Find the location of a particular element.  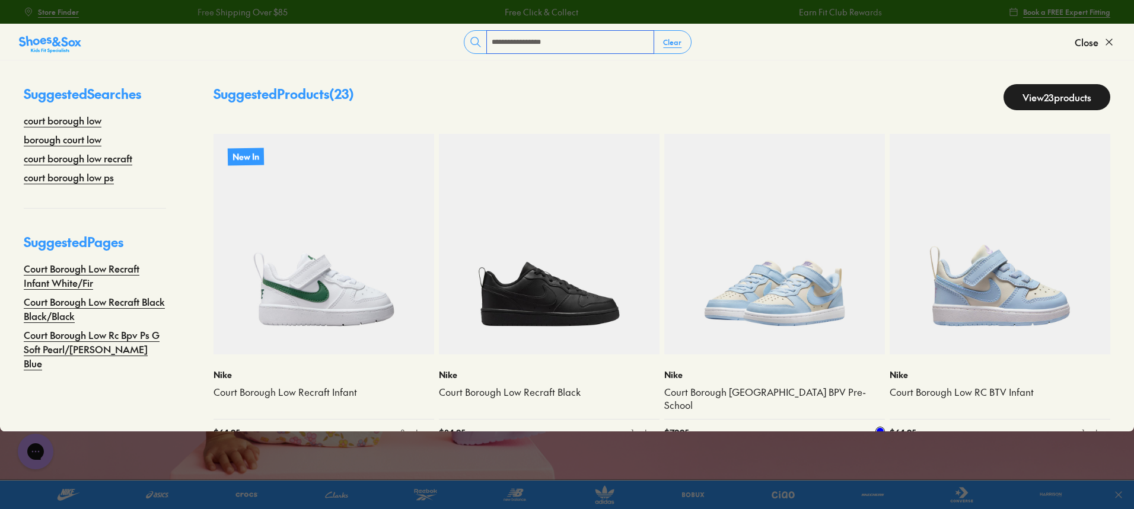

a: Court Borough Low Recraft Infant White/Fir is located at coordinates (95, 276).